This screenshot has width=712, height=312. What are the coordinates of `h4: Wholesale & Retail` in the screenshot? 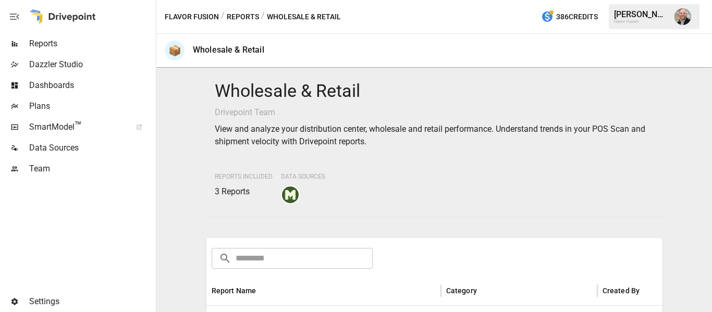 It's located at (434, 91).